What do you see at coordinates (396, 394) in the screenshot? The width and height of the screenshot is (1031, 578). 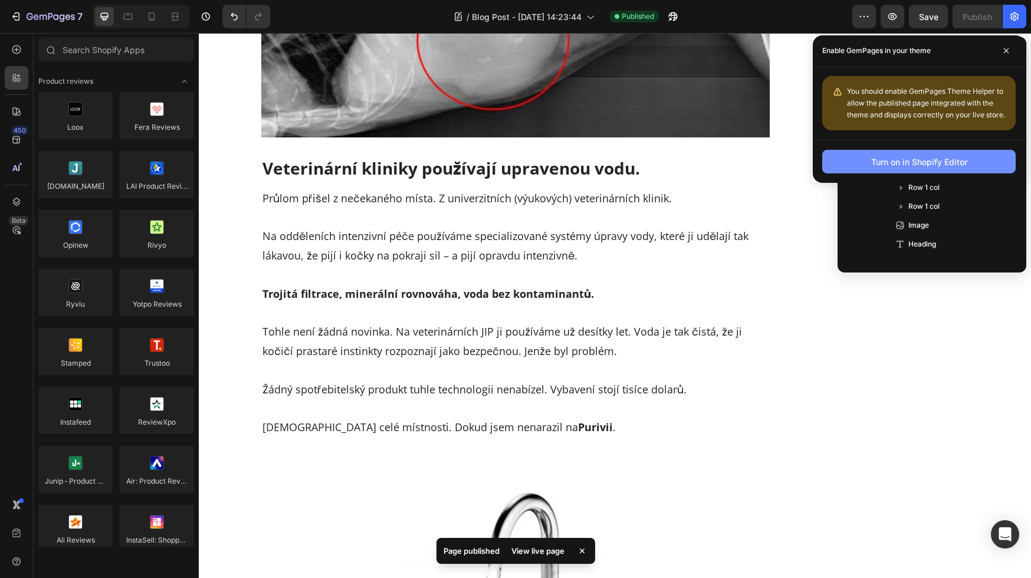 I see `strong: Purivii` at bounding box center [396, 394].